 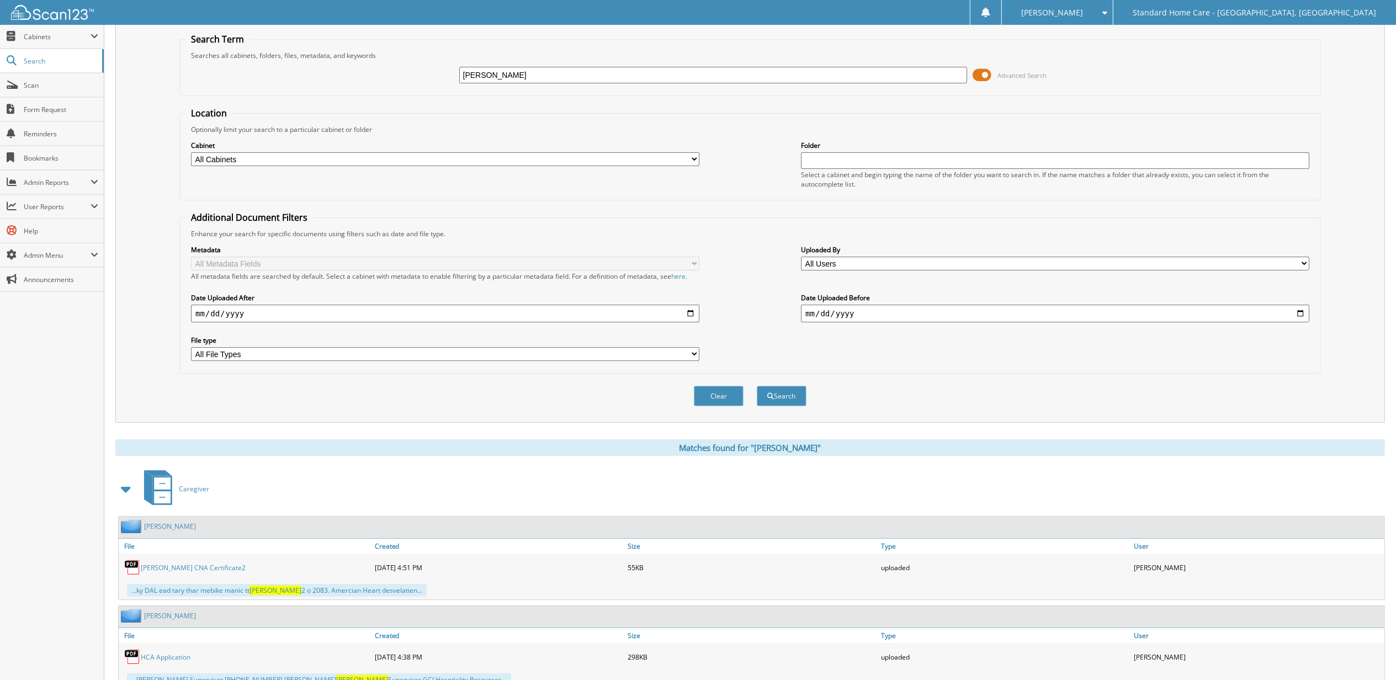 What do you see at coordinates (57, 182) in the screenshot?
I see `span: Admin Reports` at bounding box center [57, 182].